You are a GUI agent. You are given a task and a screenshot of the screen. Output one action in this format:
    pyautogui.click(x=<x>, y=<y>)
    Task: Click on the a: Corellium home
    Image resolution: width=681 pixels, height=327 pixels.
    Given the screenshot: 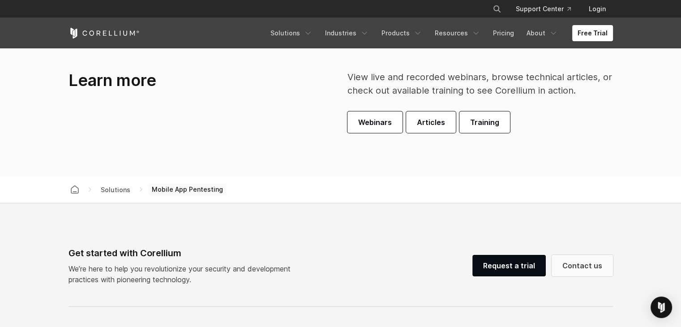 What is the action you would take?
    pyautogui.click(x=75, y=189)
    